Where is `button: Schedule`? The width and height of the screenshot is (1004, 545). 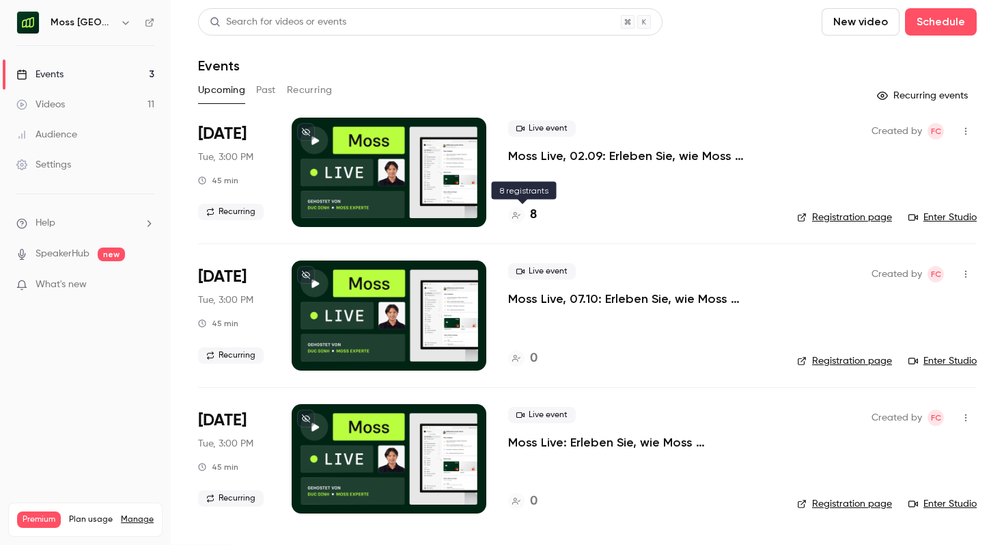 button: Schedule is located at coordinates (941, 22).